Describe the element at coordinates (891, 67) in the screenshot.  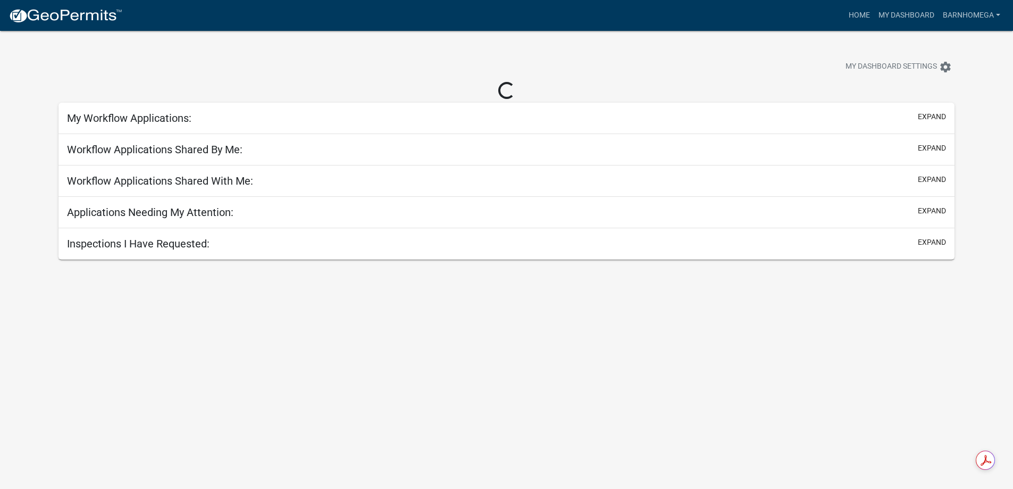
I see `span: My Dashboard Settings` at that location.